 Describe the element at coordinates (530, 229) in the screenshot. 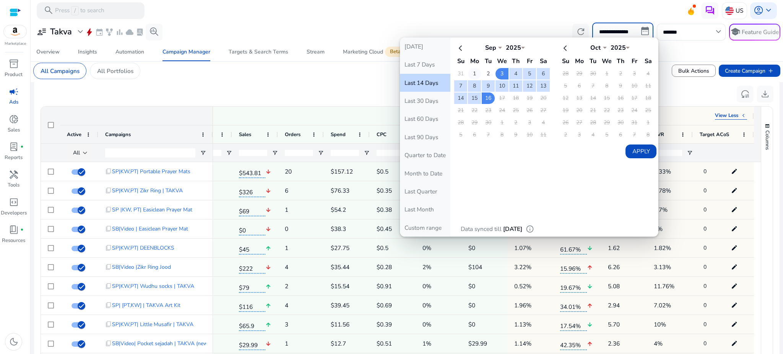

I see `span: info` at that location.